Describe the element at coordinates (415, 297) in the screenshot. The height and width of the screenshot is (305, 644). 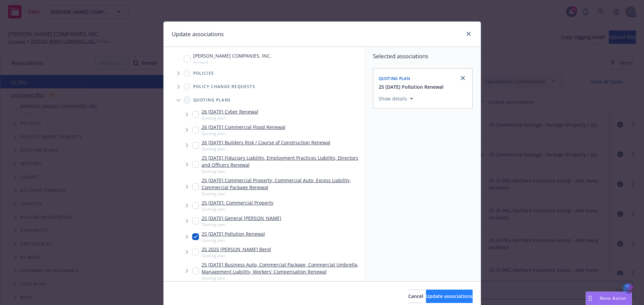
I see `button: Cancel` at that location.